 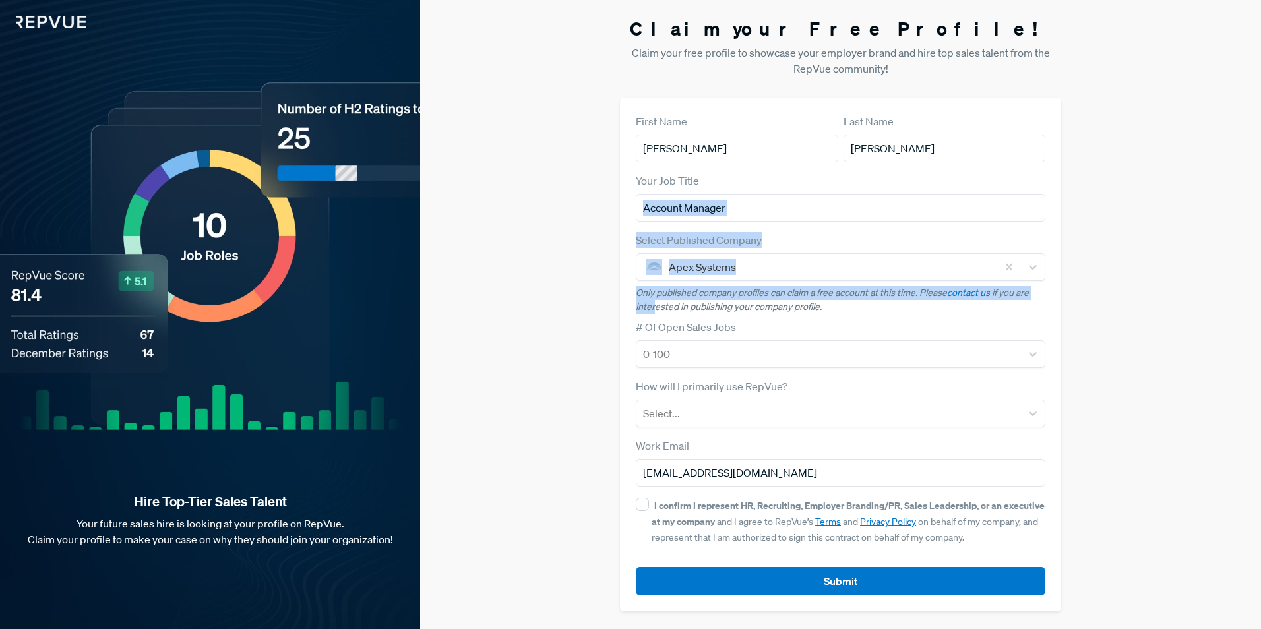 What do you see at coordinates (698, 240) in the screenshot?
I see `label: Select Published Company` at bounding box center [698, 240].